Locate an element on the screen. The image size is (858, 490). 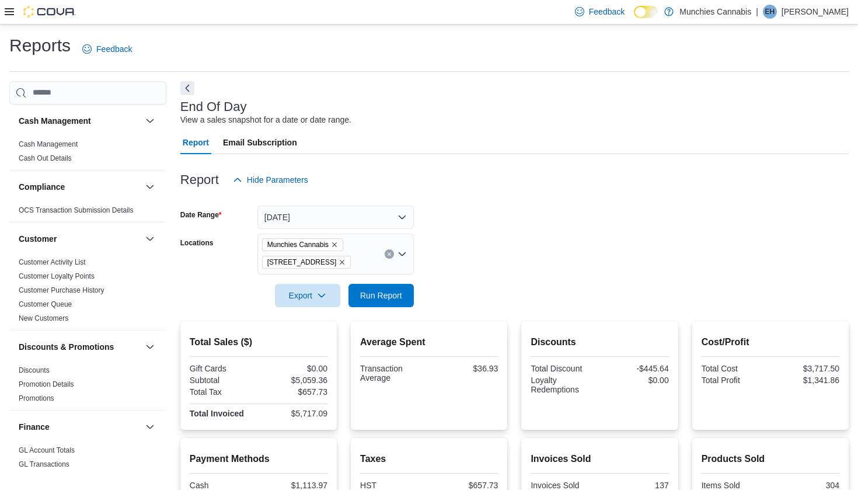
span: 131 Beechwood Ave is located at coordinates (306, 262).